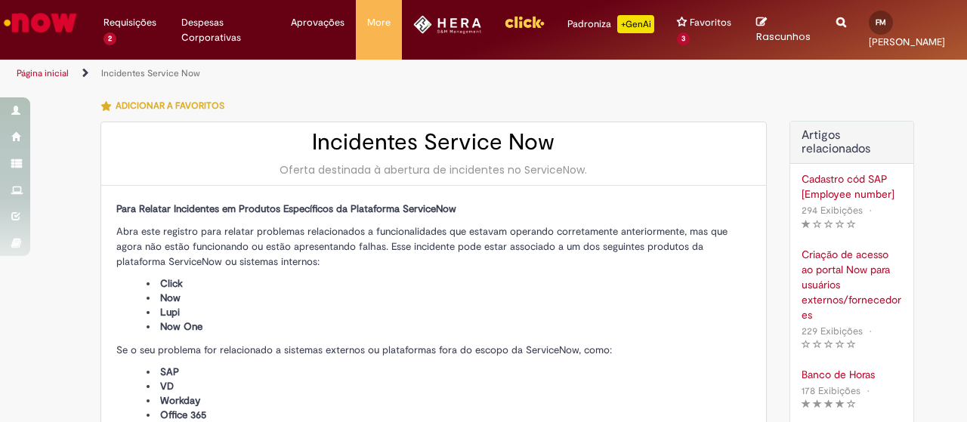  I want to click on span: Now One, so click(181, 326).